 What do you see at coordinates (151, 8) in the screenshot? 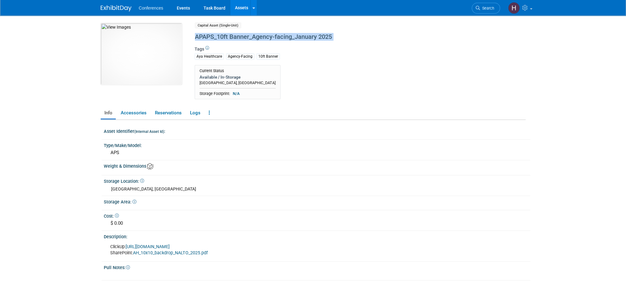
I see `span: Conferences` at bounding box center [151, 8].